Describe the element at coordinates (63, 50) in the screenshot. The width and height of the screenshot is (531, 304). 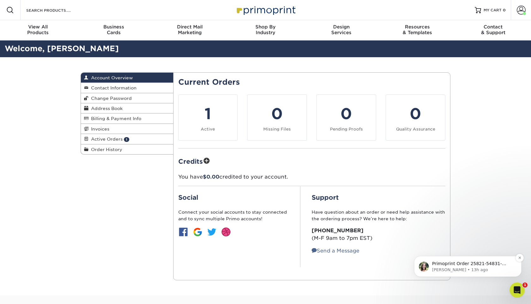
I see `div: message notification from Julie, 13h ago. Primoprint Order 25821-54831-41798 Hello! Thank you for...` at that location.